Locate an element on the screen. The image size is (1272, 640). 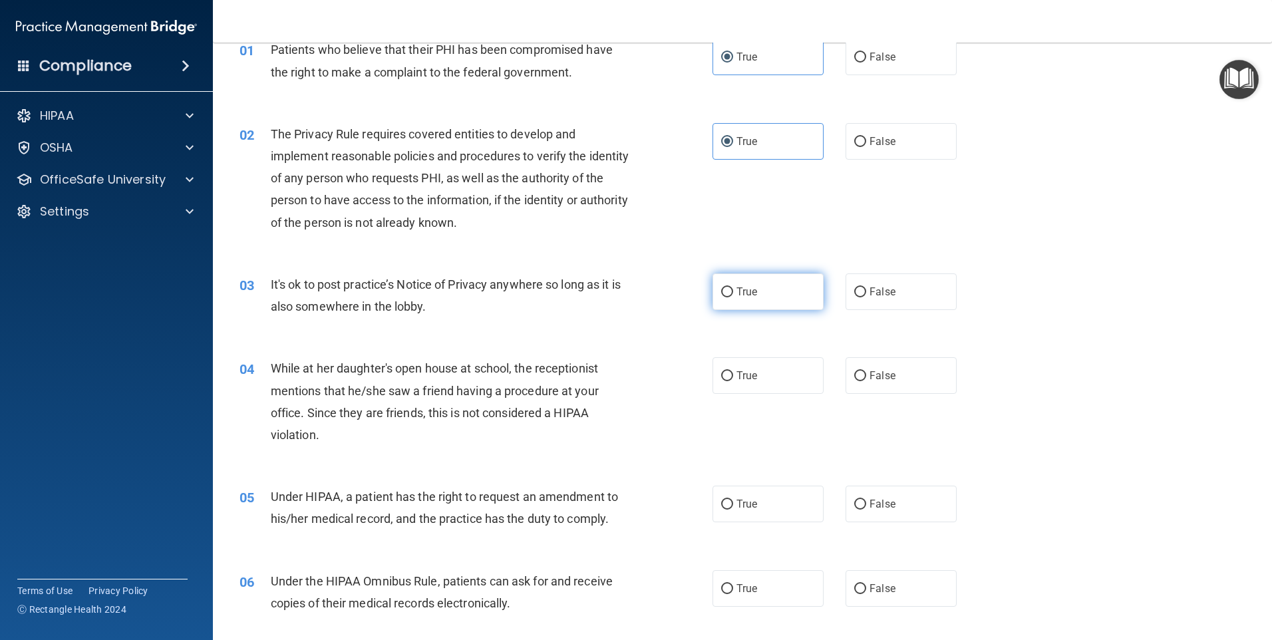
span: 04 is located at coordinates (247, 369).